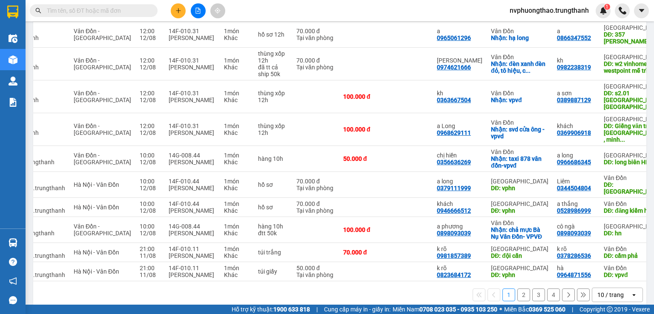  What do you see at coordinates (273, 272) in the screenshot?
I see `div: túi giấy` at bounding box center [273, 272].